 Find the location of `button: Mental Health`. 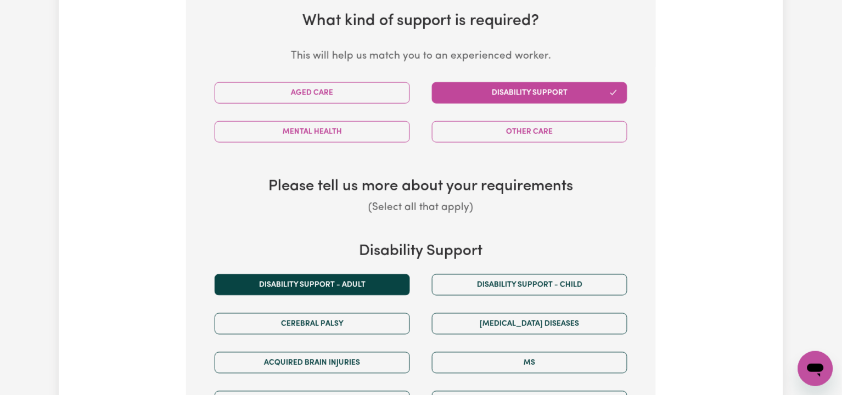

button: Mental Health is located at coordinates (312, 132).